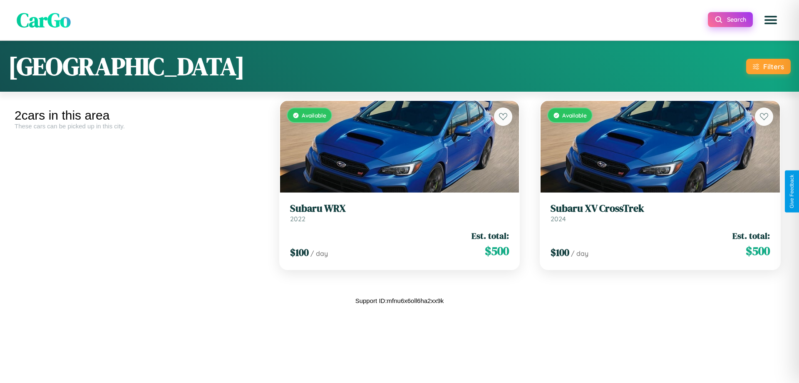  What do you see at coordinates (139, 115) in the screenshot?
I see `div: 2 cars in this area` at bounding box center [139, 115].